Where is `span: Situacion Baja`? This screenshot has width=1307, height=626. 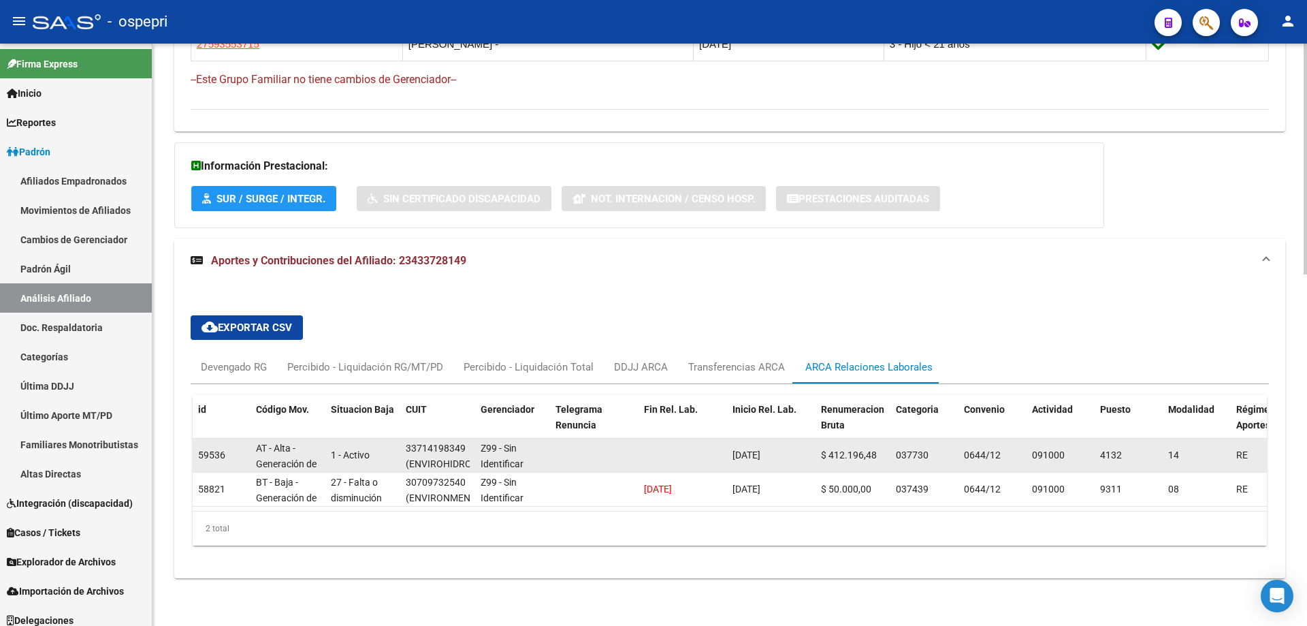 span: Situacion Baja is located at coordinates (362, 409).